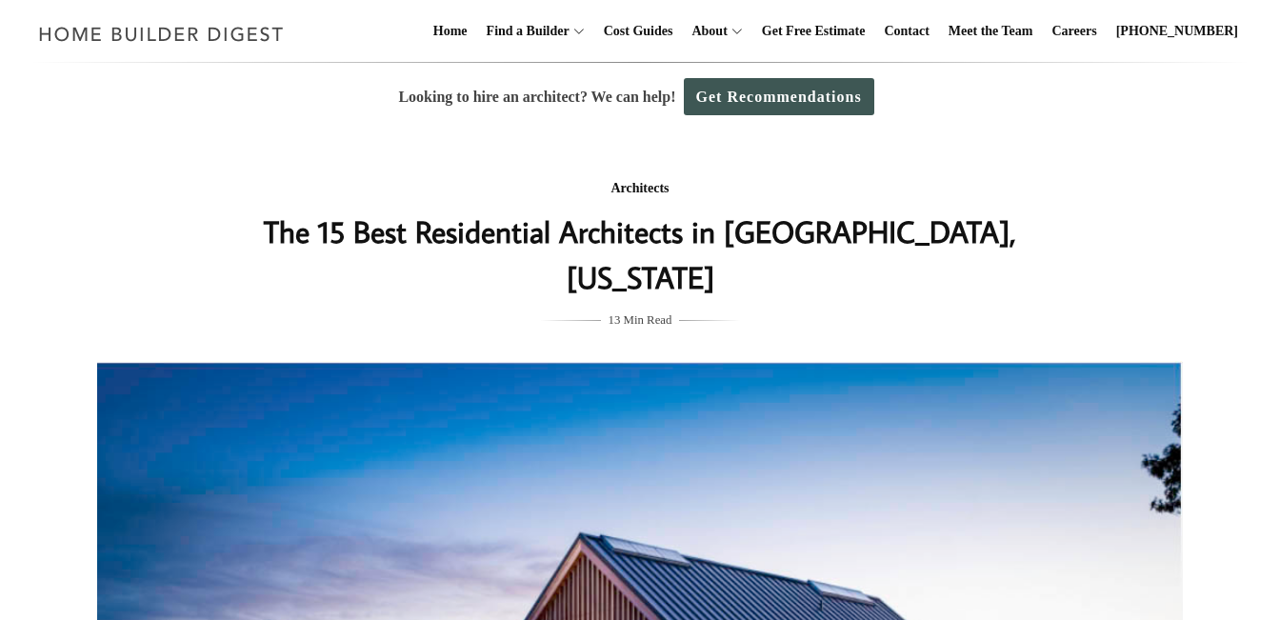 This screenshot has width=1280, height=620. I want to click on img: Home Builder Digest, so click(161, 33).